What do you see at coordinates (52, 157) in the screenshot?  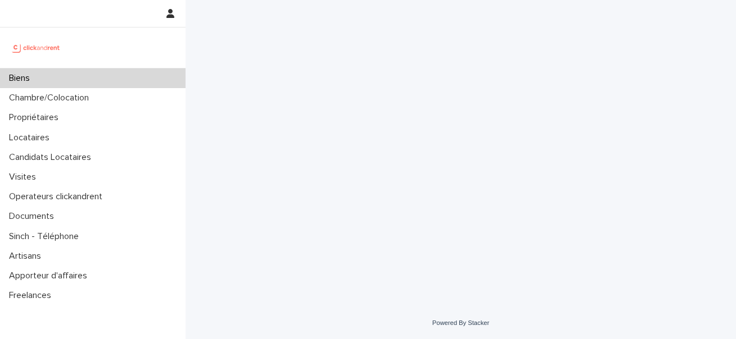 I see `p: Candidats Locataires` at bounding box center [52, 157].